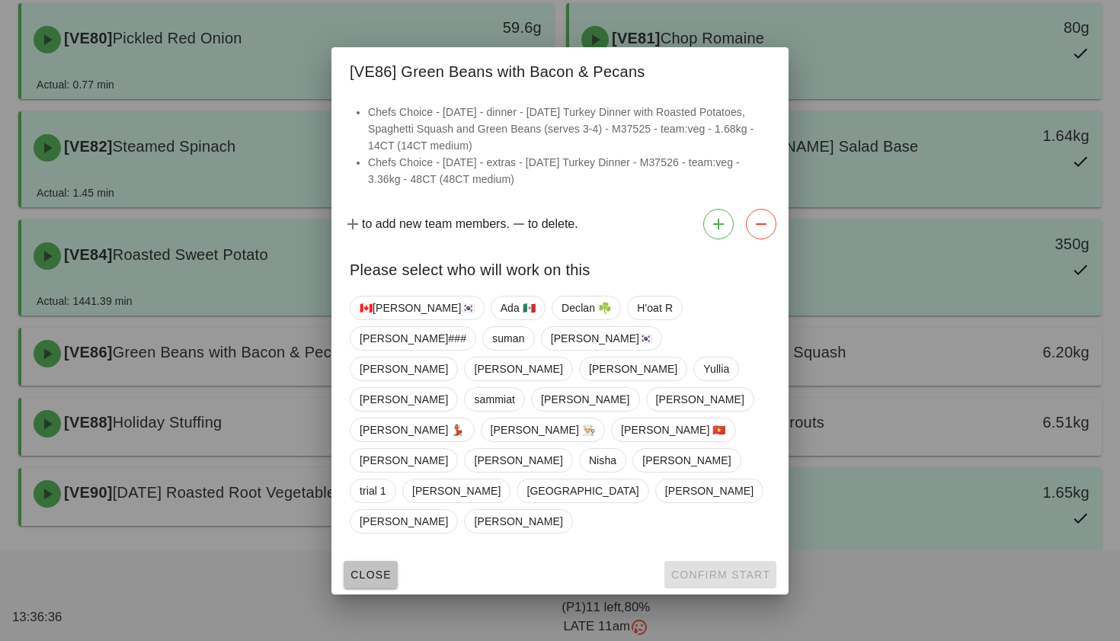 The height and width of the screenshot is (641, 1120). Describe the element at coordinates (518, 308) in the screenshot. I see `span: Ada 🇲🇽` at that location.